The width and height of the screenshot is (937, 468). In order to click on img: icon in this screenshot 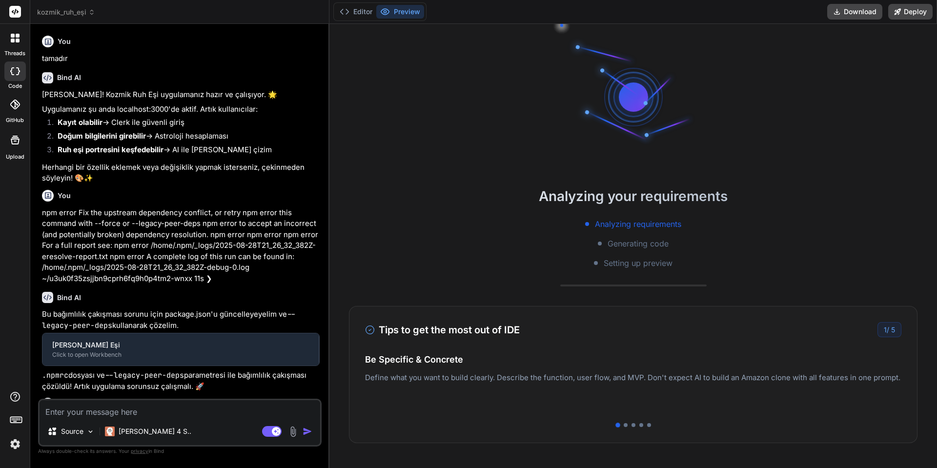, I will do `click(308, 432)`.